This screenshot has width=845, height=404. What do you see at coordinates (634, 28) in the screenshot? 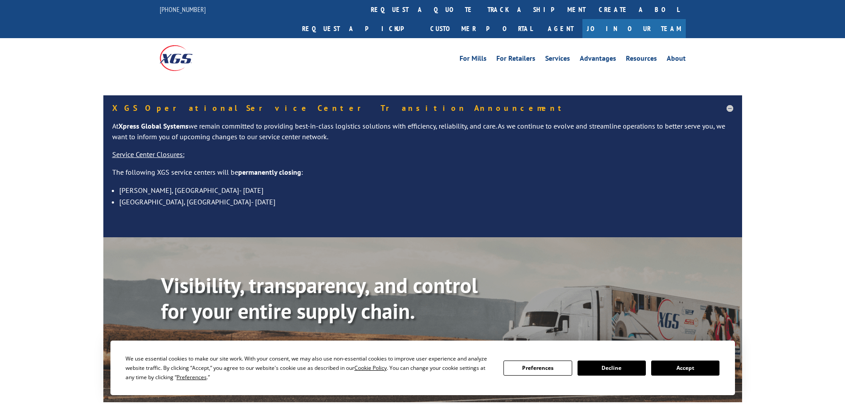
I see `a: Join Our Team` at bounding box center [634, 28].